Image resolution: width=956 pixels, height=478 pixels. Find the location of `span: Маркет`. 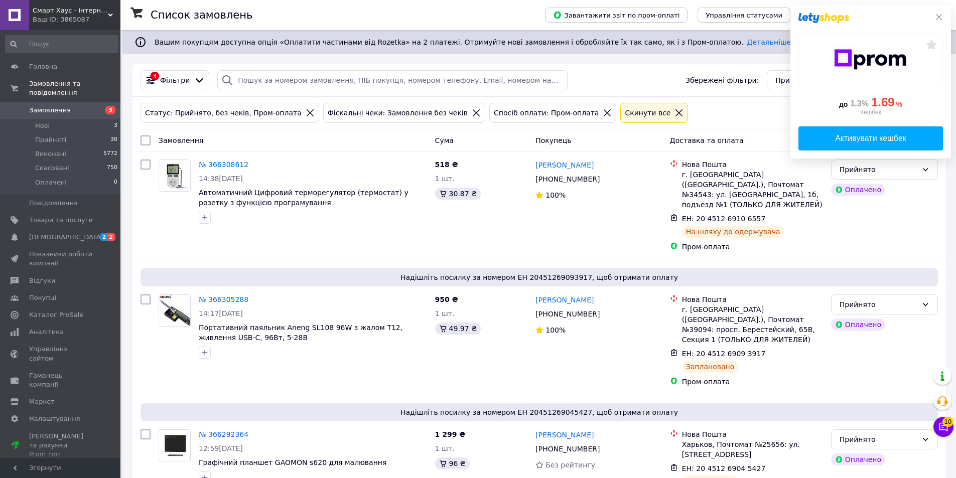

span: Маркет is located at coordinates (42, 402).